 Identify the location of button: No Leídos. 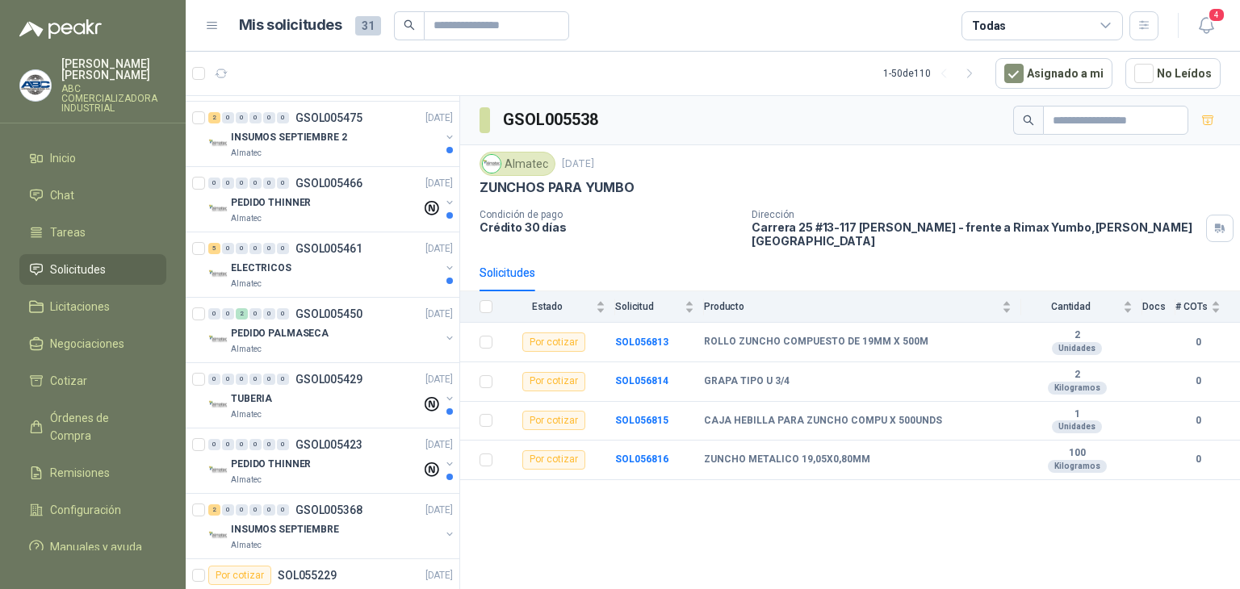
(1173, 73).